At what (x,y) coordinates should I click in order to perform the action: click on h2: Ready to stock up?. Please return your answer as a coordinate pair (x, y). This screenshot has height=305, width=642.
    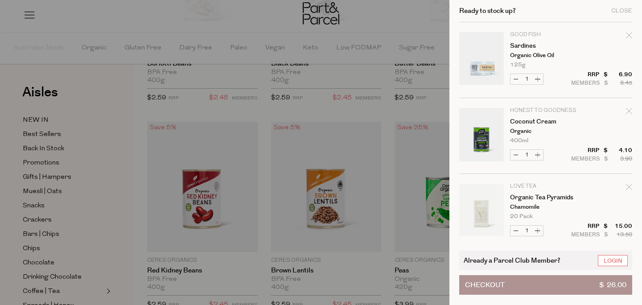
    Looking at the image, I should click on (487, 11).